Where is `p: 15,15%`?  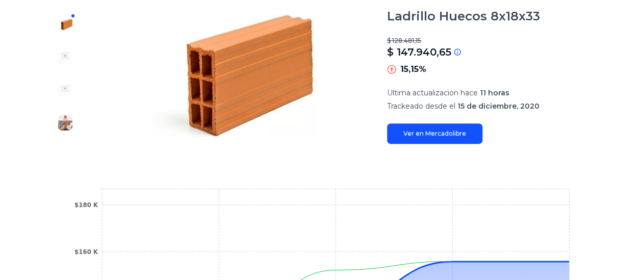
p: 15,15% is located at coordinates (413, 69).